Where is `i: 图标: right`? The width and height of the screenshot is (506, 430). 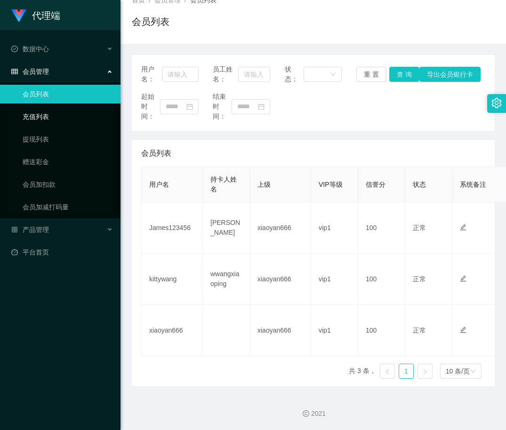 i: 图标: right is located at coordinates (425, 372).